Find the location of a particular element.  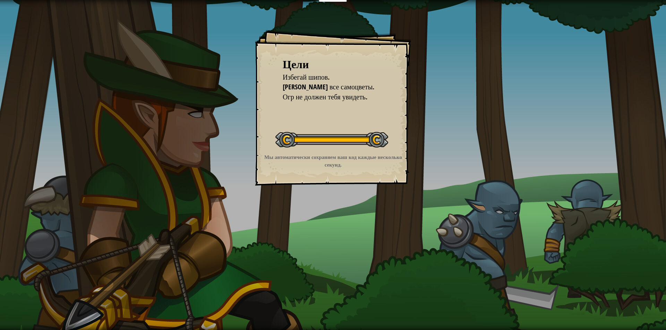

span: Огр не должен тебя увидеть. is located at coordinates (325, 97).